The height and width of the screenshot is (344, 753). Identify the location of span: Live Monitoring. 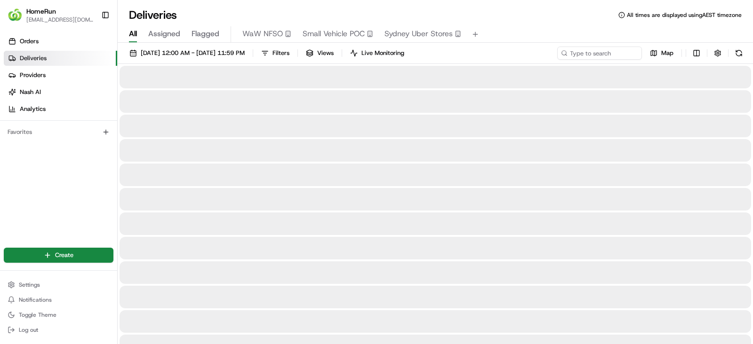
(382, 53).